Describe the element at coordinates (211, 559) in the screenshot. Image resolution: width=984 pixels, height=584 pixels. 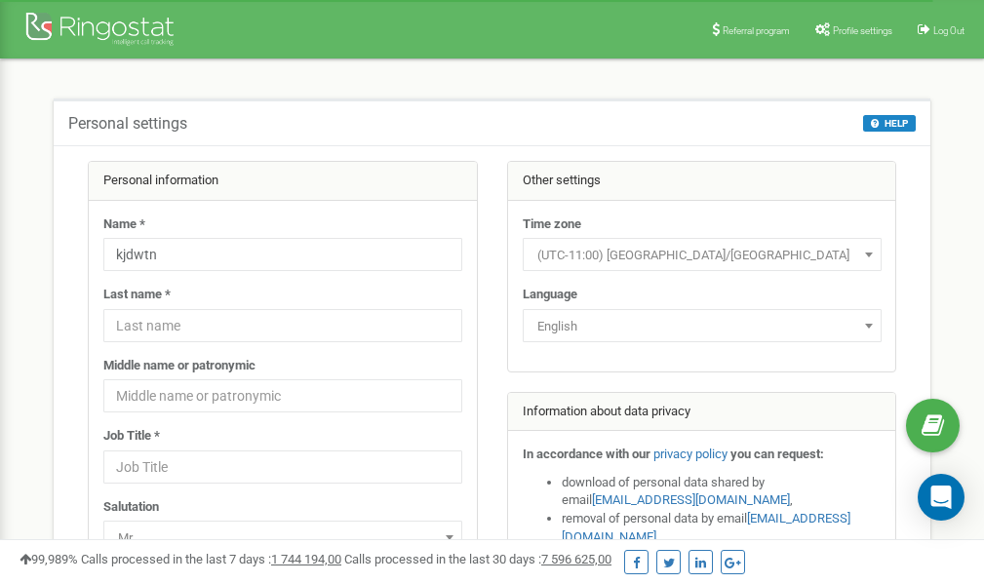
I see `span: Calls processed in the last 7 days :` at that location.